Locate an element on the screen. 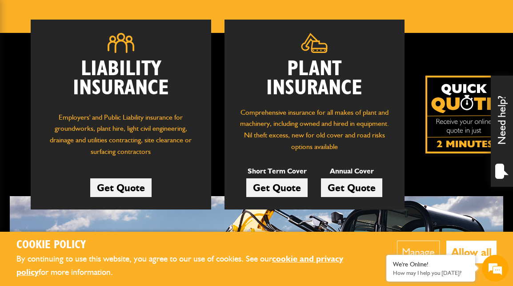  p: Annual Cover is located at coordinates (352, 171).